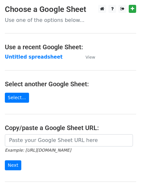  What do you see at coordinates (17, 98) in the screenshot?
I see `a: Select...` at bounding box center [17, 98].